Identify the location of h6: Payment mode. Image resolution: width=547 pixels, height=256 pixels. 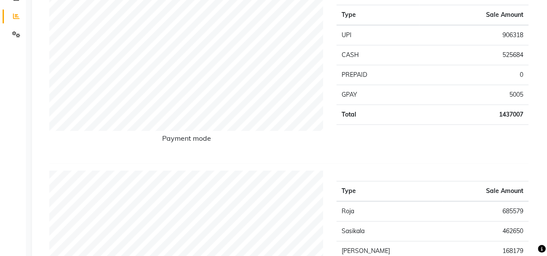
(186, 140).